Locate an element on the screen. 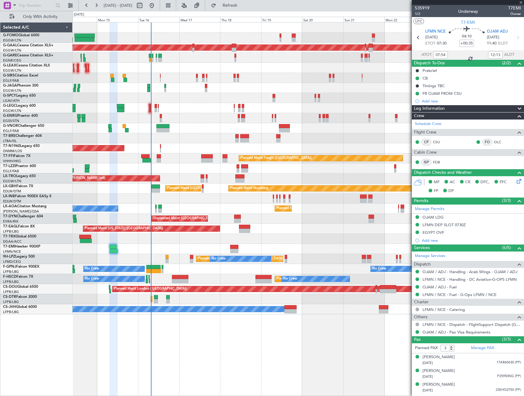 The height and width of the screenshot is (396, 524). span: F-GPNJ is located at coordinates (9, 267).